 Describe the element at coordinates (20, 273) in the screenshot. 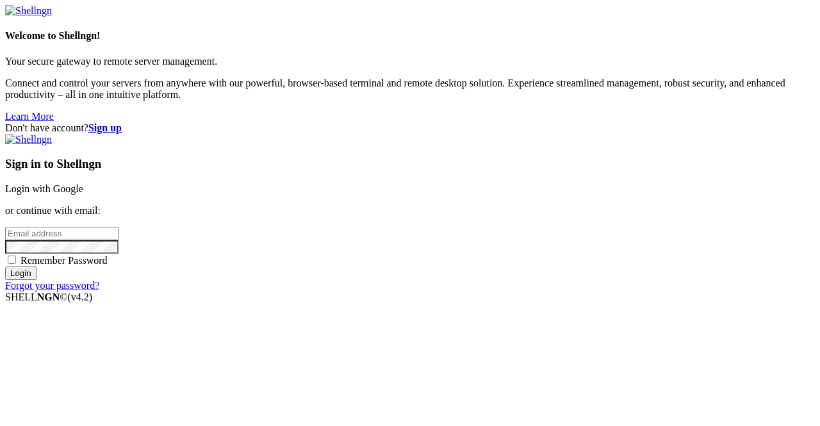

I see `input: Login` at that location.